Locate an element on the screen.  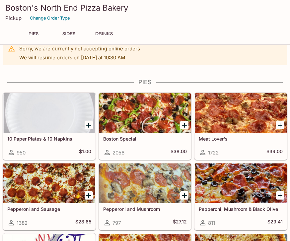
div: Pepperoni and Sausage is located at coordinates (49, 183).